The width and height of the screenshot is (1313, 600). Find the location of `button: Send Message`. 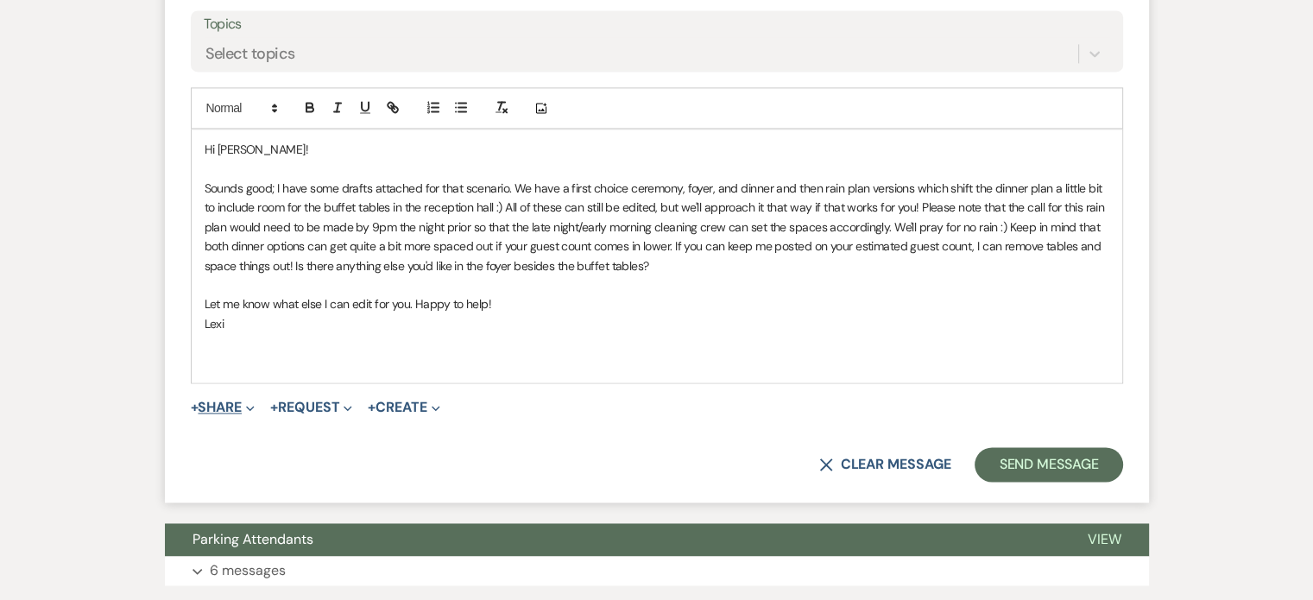

button: Send Message is located at coordinates (1048, 464).